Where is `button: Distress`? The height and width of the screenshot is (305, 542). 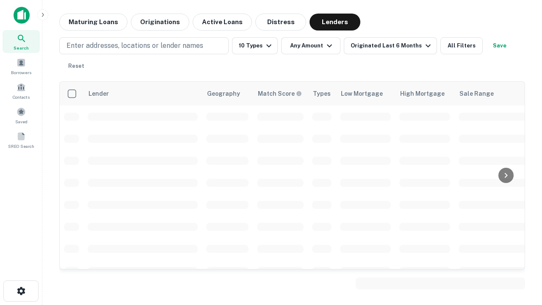
button: Distress is located at coordinates (281, 22).